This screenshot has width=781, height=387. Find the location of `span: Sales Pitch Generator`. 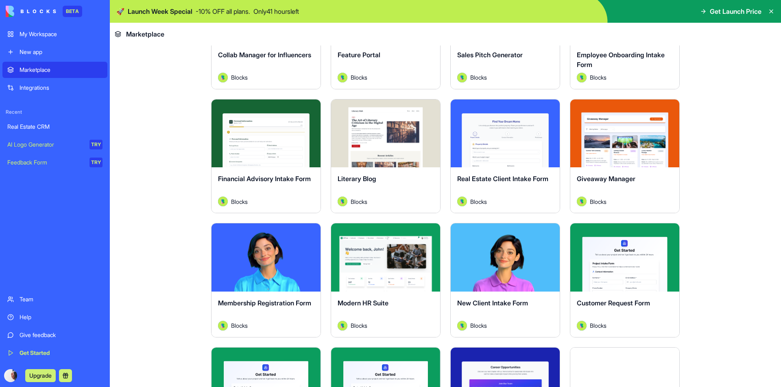

span: Sales Pitch Generator is located at coordinates (489, 55).